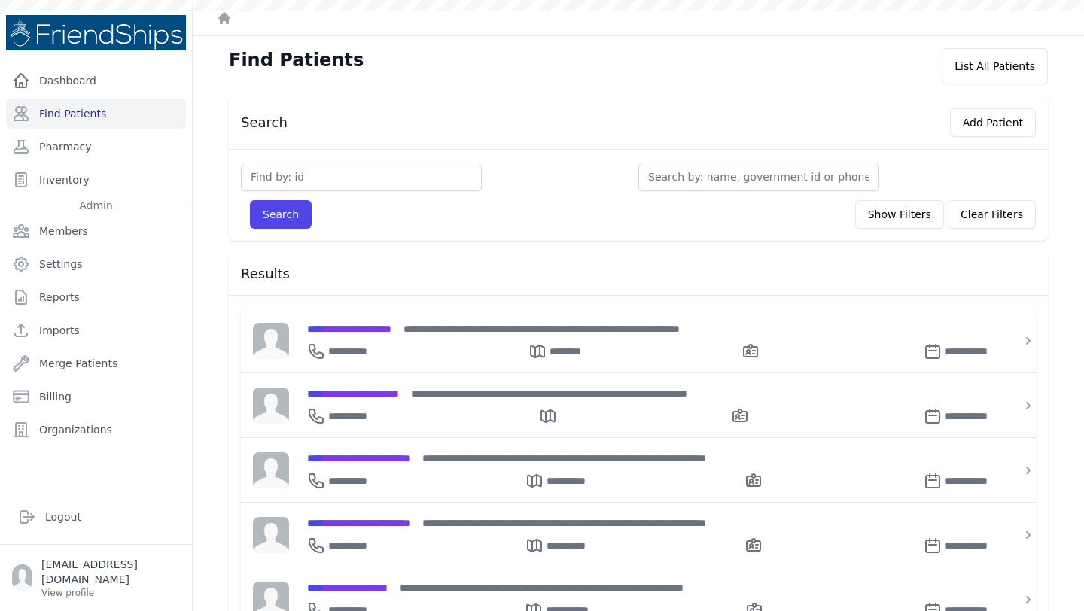 Image resolution: width=1084 pixels, height=611 pixels. I want to click on button: Search, so click(281, 215).